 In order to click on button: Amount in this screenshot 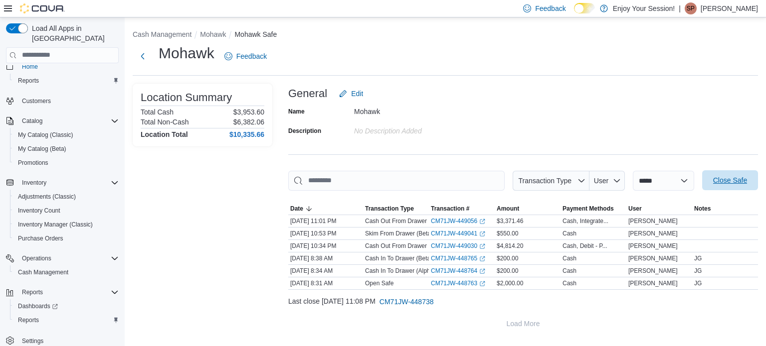, I will do `click(527, 209)`.